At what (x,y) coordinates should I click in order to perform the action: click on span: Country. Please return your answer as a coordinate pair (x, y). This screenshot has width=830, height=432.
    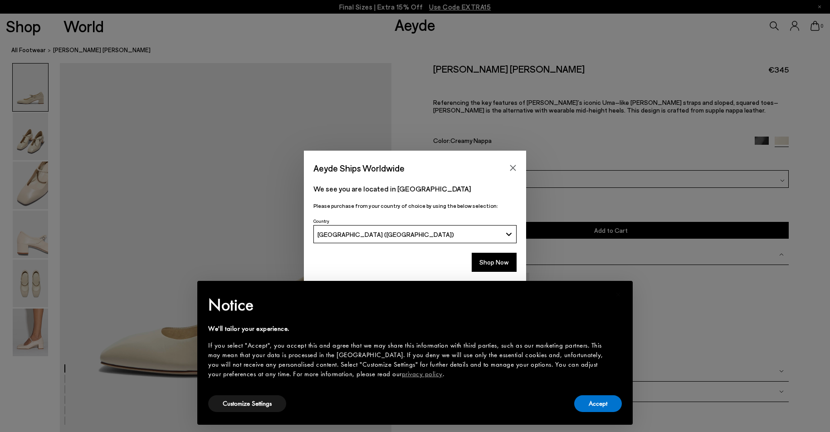
    Looking at the image, I should click on (321, 221).